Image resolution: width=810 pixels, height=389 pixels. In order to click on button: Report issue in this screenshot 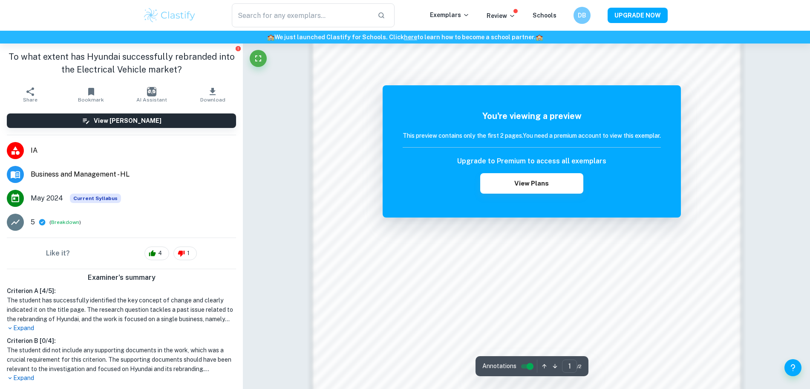, I will do `click(238, 48)`.